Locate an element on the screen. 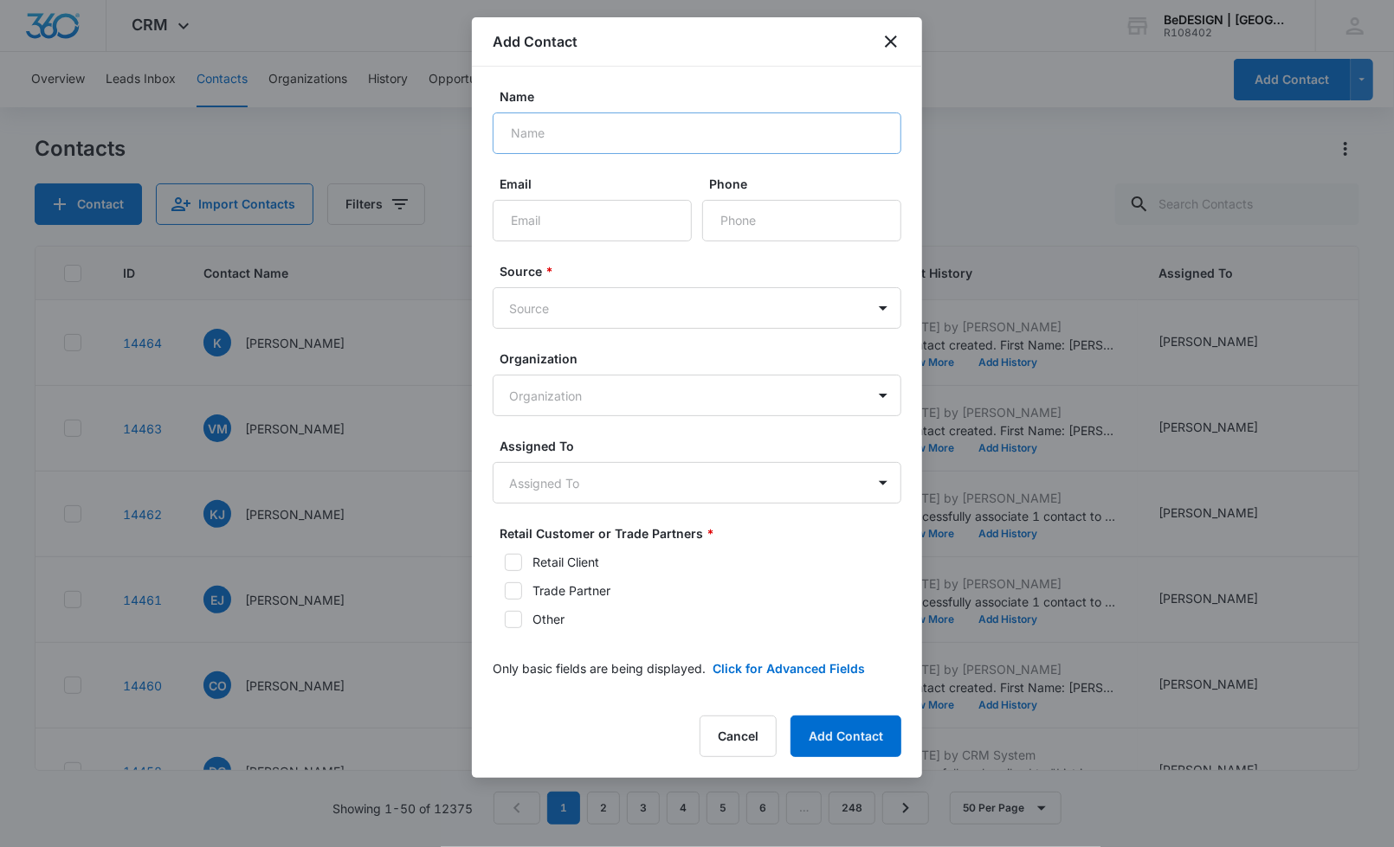 The width and height of the screenshot is (1394, 847). label: Retail Customer or Trade Partners is located at coordinates (704, 533).